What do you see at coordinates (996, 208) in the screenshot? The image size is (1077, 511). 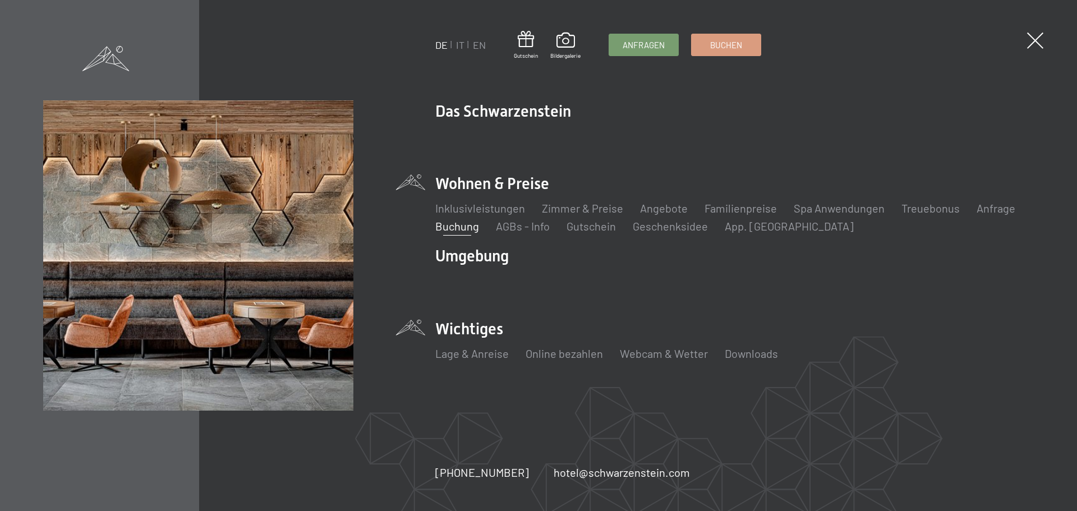 I see `a: Anfrage` at bounding box center [996, 208].